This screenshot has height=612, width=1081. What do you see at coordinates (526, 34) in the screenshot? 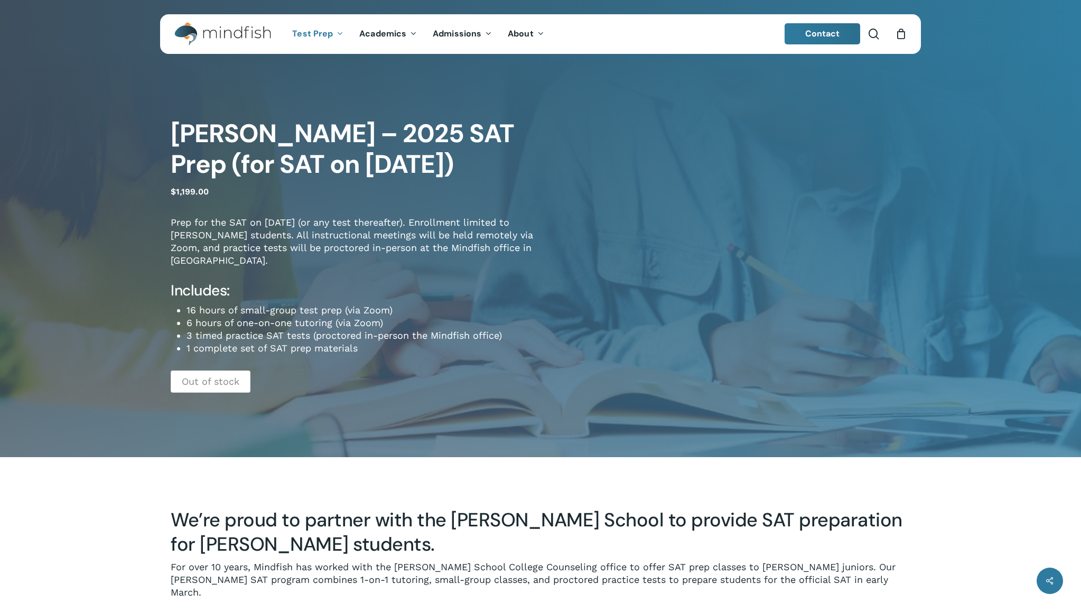
I see `a: About` at bounding box center [526, 34].